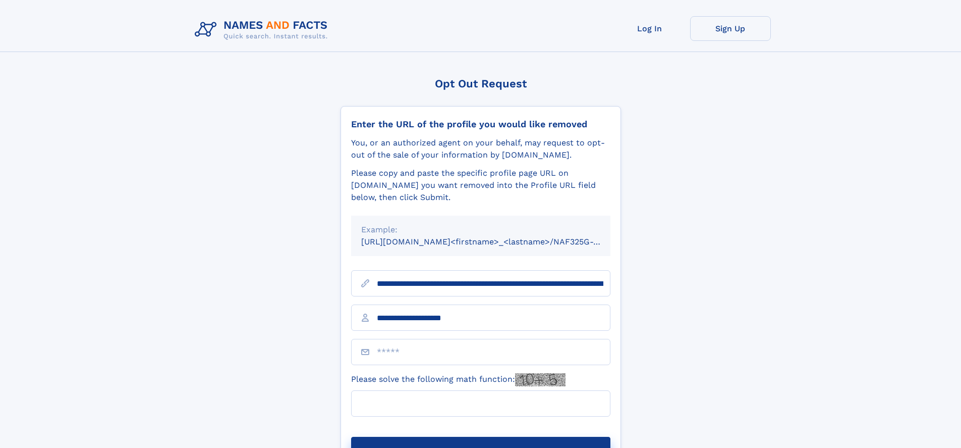 The width and height of the screenshot is (961, 448). I want to click on div: Enter the URL of the profile you would like removed, so click(481, 124).